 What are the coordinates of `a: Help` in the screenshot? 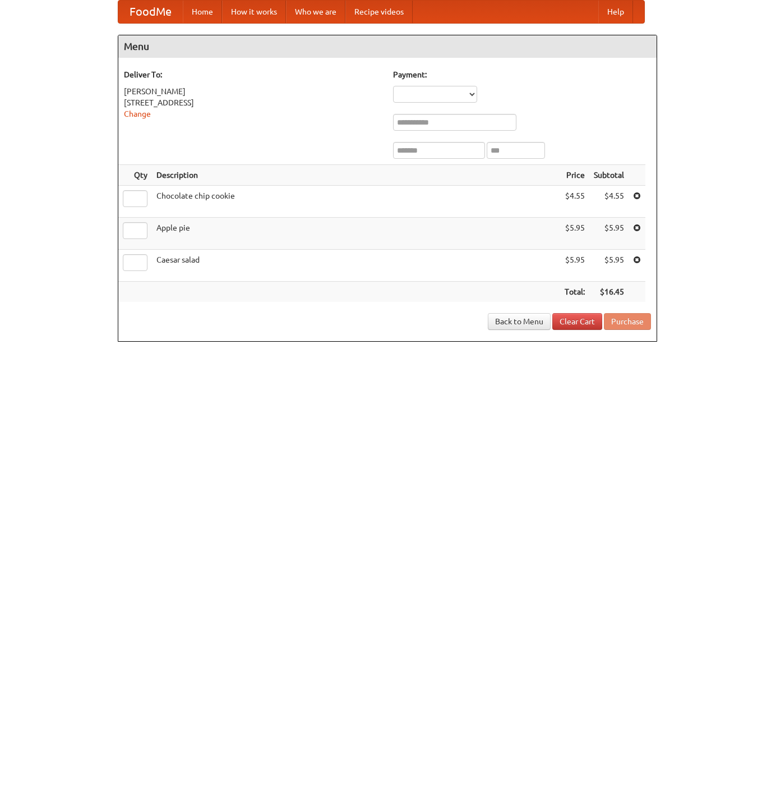 It's located at (616, 12).